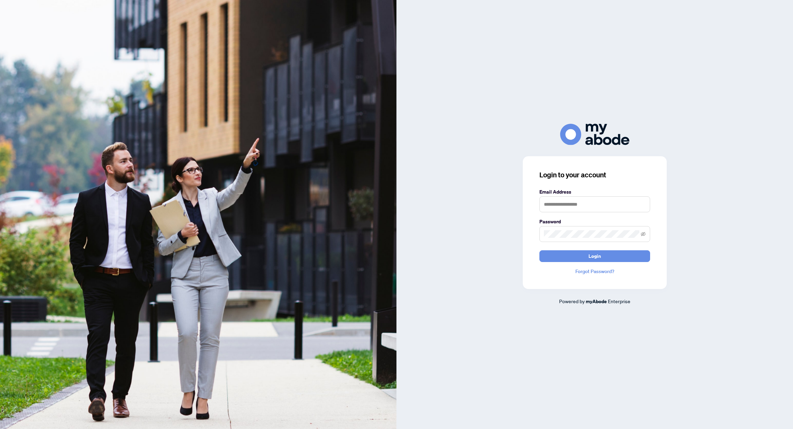 This screenshot has width=793, height=429. What do you see at coordinates (619, 301) in the screenshot?
I see `span: Enterprise` at bounding box center [619, 301].